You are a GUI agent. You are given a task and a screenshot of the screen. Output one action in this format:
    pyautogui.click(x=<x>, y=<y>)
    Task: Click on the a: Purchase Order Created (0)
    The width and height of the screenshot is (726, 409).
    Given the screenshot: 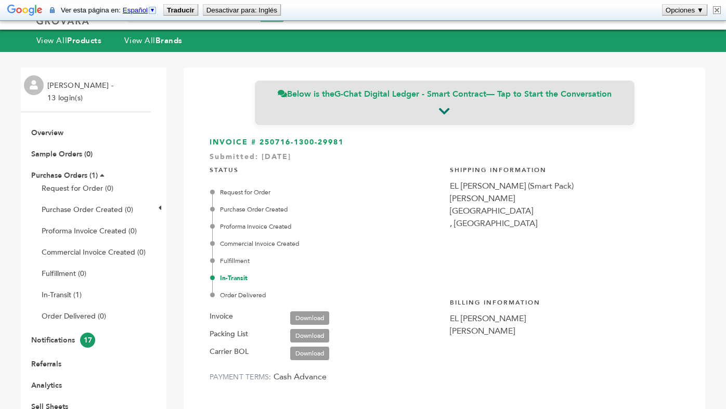 What is the action you would take?
    pyautogui.click(x=87, y=210)
    